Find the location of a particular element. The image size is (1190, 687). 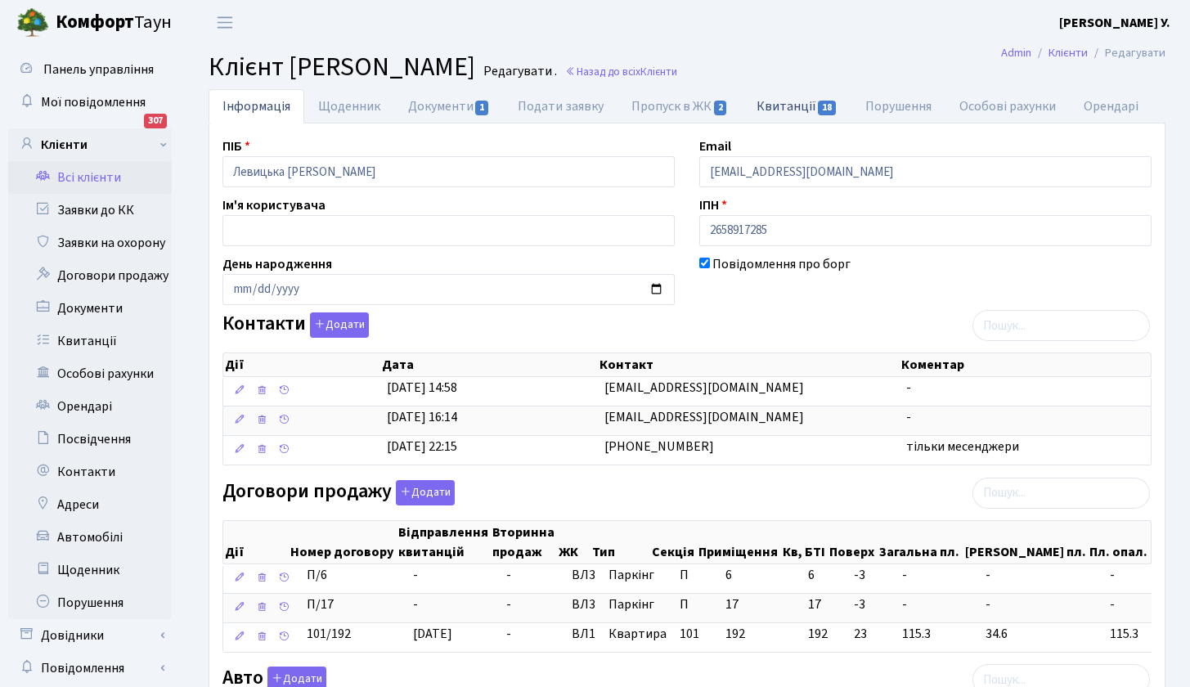

span: 101/192 is located at coordinates (329, 634).